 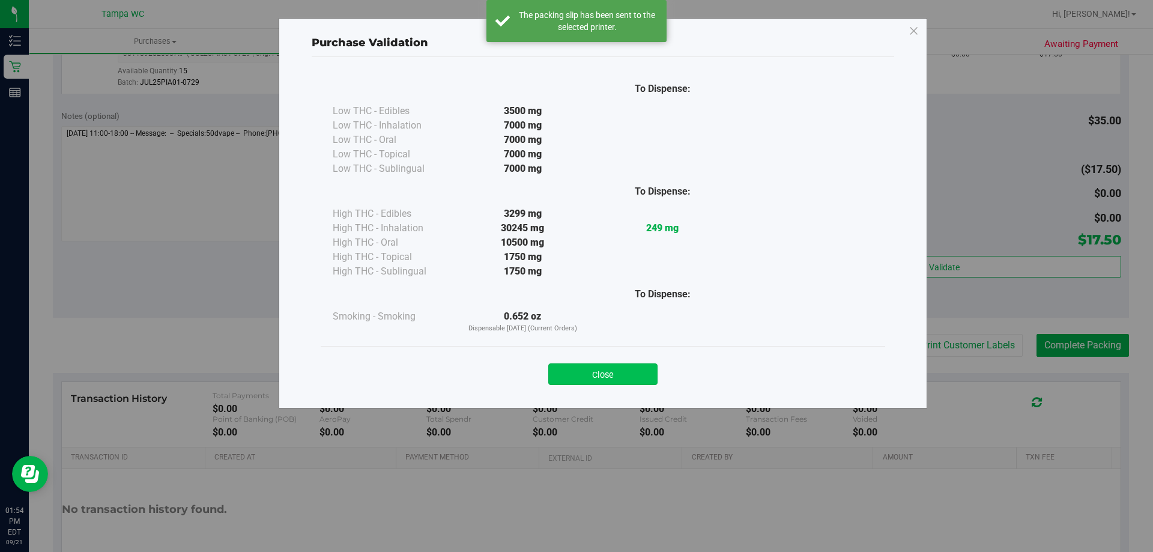 What do you see at coordinates (393, 126) in the screenshot?
I see `div: Low THC - Inhalation` at bounding box center [393, 126].